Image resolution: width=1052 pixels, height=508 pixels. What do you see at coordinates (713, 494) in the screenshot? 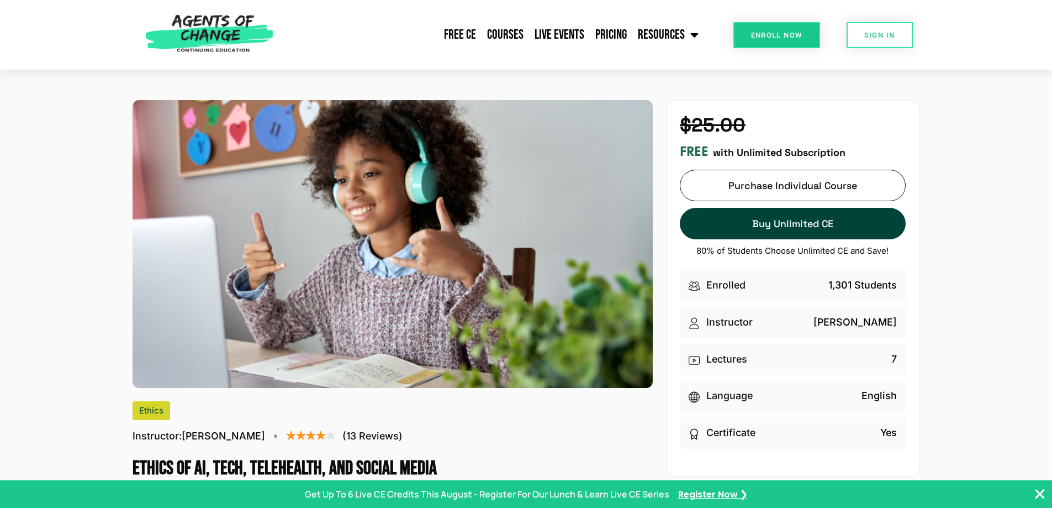
I see `span: Register Now ❯` at bounding box center [713, 494].